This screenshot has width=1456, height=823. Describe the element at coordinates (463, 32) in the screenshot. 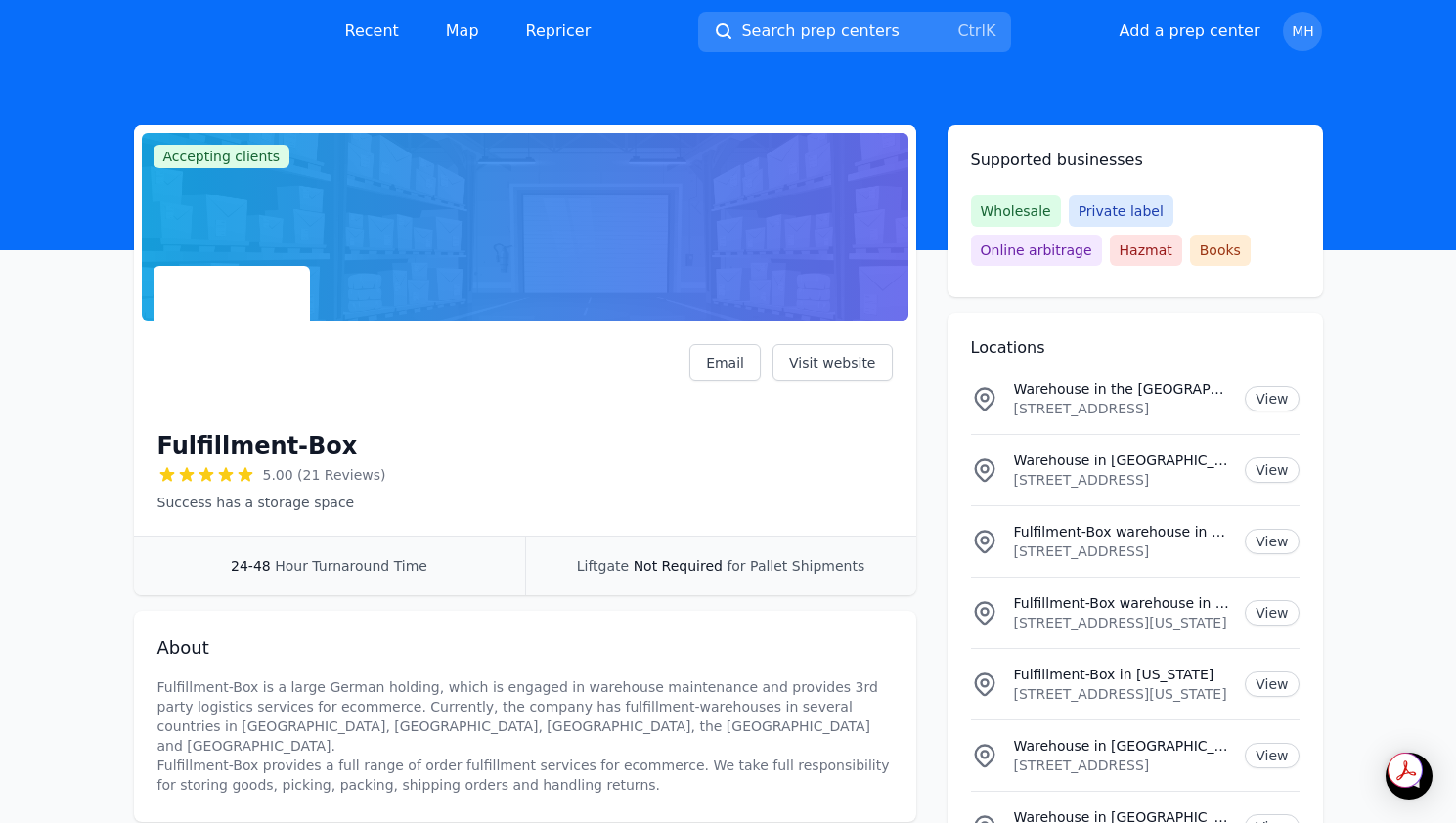

I see `a: Map` at that location.